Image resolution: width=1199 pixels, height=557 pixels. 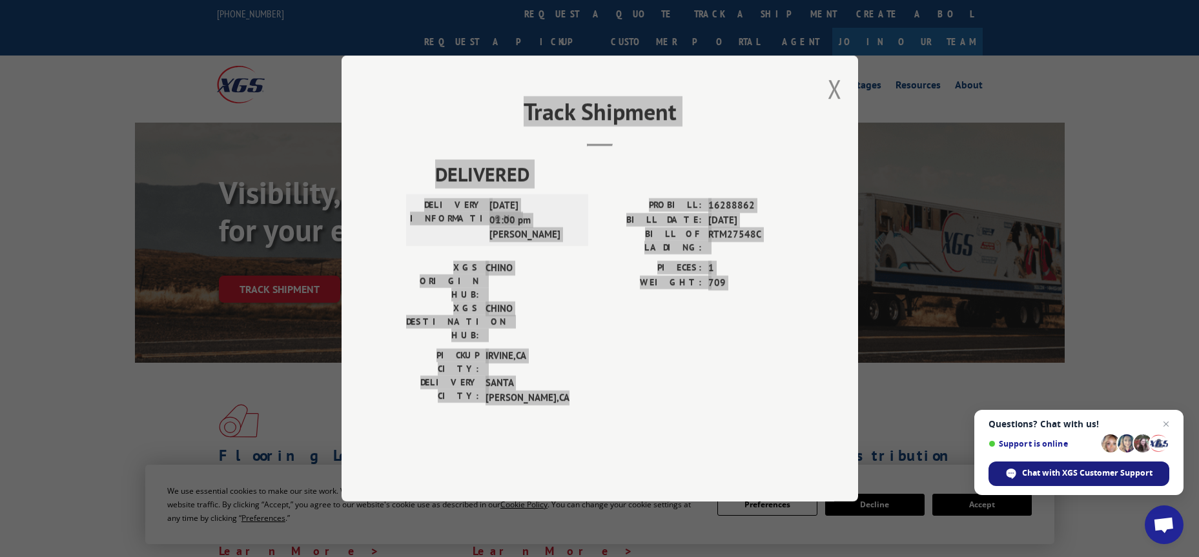 What do you see at coordinates (1166, 424) in the screenshot?
I see `span: Close chat` at bounding box center [1166, 424].